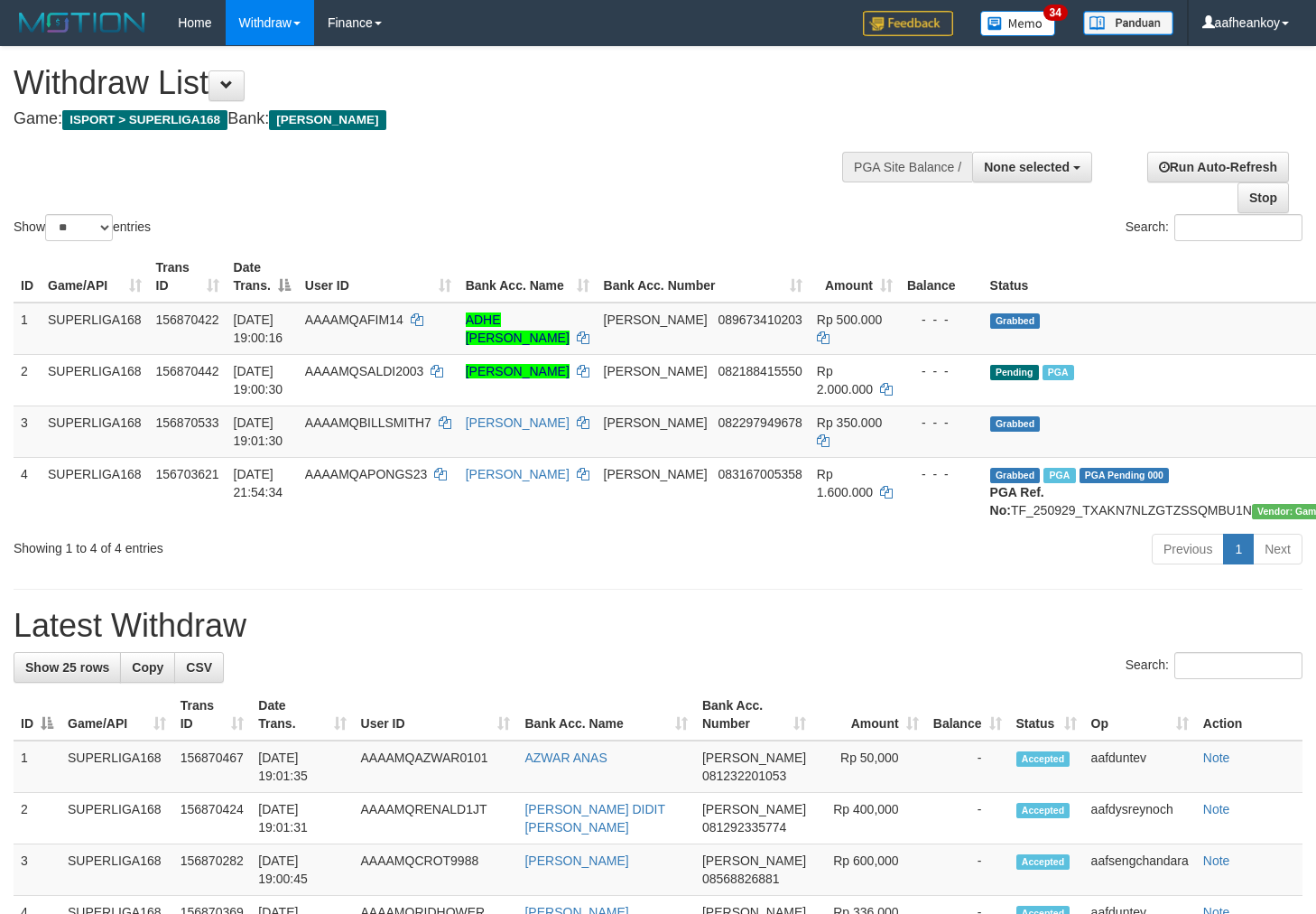  What do you see at coordinates (1014, 372) in the screenshot?
I see `span: Pending` at bounding box center [1014, 372].